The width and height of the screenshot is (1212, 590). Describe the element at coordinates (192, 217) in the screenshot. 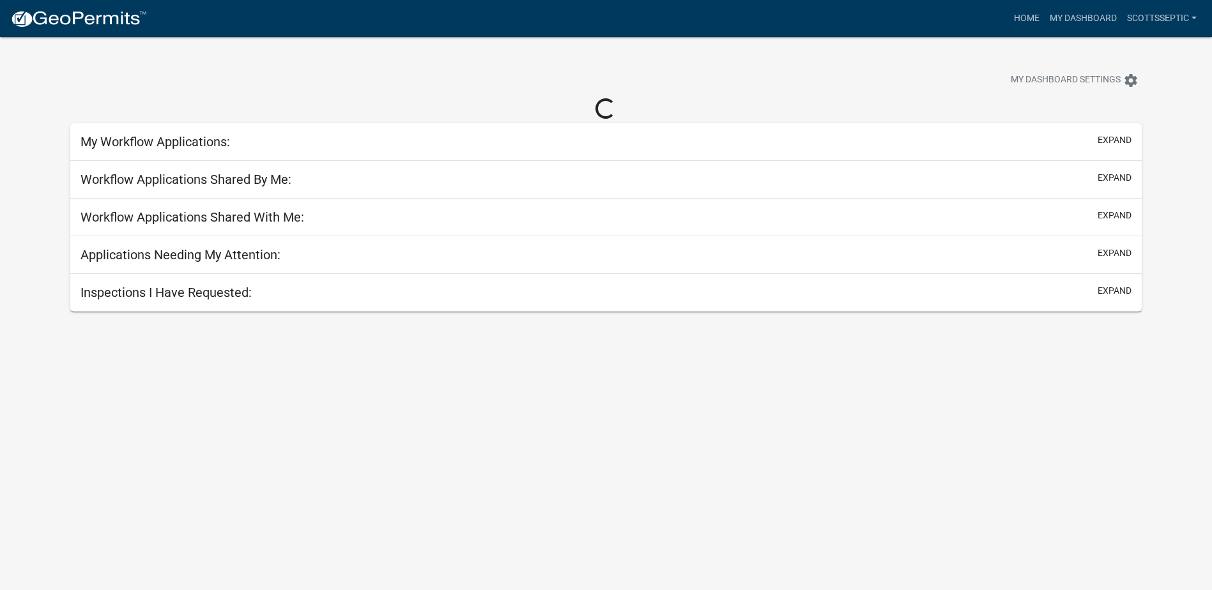

I see `h5: Workflow Applications Shared With Me:` at that location.